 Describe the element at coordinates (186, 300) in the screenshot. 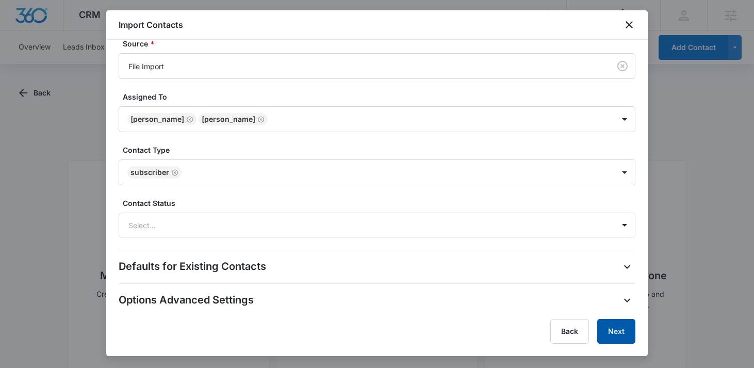

I see `h2: Options Advanced Settings` at that location.